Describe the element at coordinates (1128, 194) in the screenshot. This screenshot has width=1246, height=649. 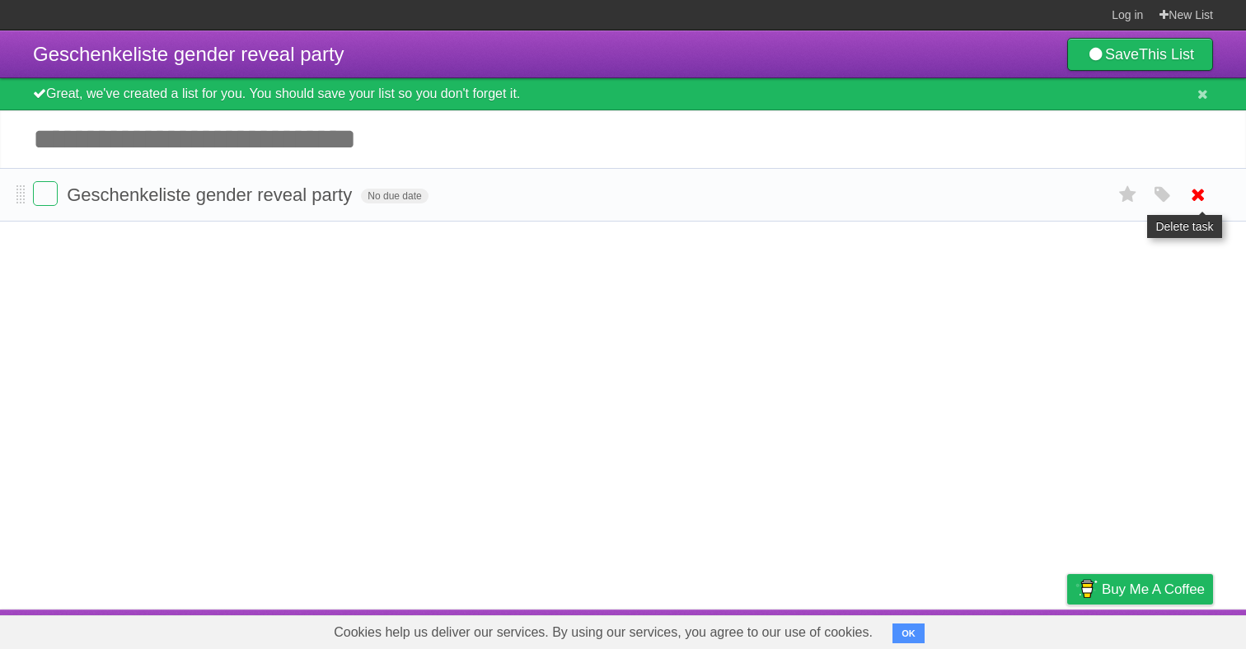
I see `label: Star task` at that location.